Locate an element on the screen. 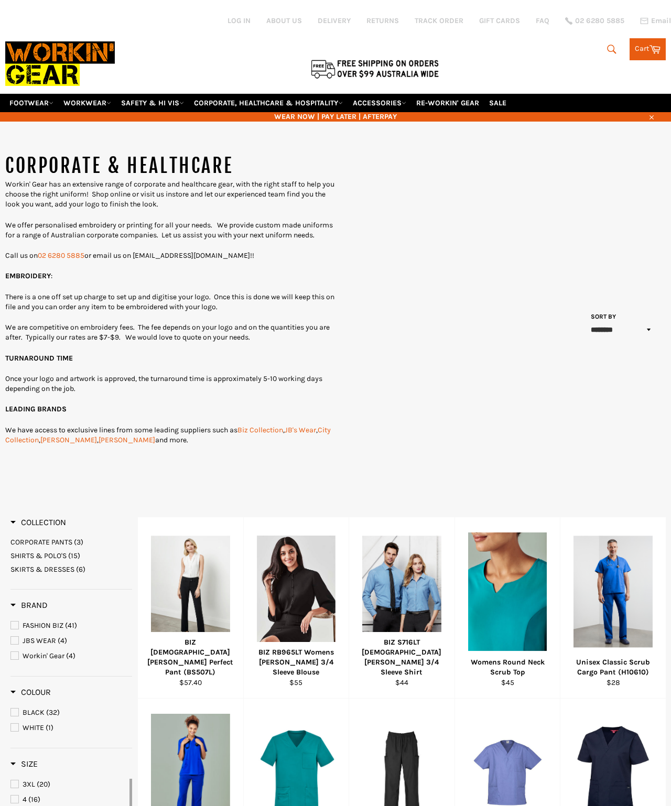  img: BIZ RB965LT Womens Lucy 3/4 Sleeve Blouse - Workin' Gear is located at coordinates (296, 592).